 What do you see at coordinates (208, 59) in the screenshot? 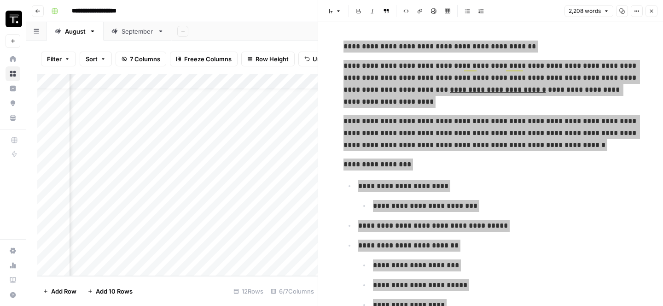
I see `span: Freeze Columns` at bounding box center [208, 59].